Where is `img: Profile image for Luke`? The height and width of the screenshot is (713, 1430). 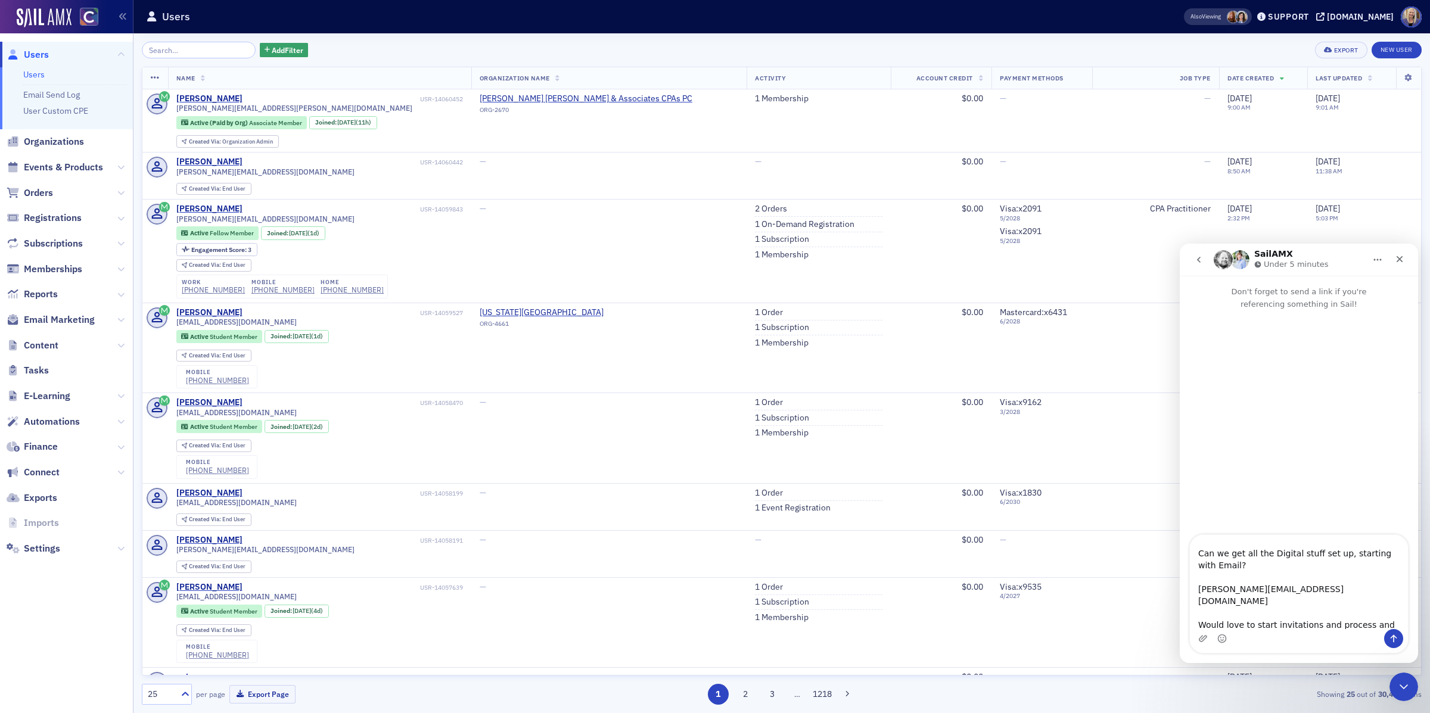 img: Profile image for Luke is located at coordinates (60, 16).